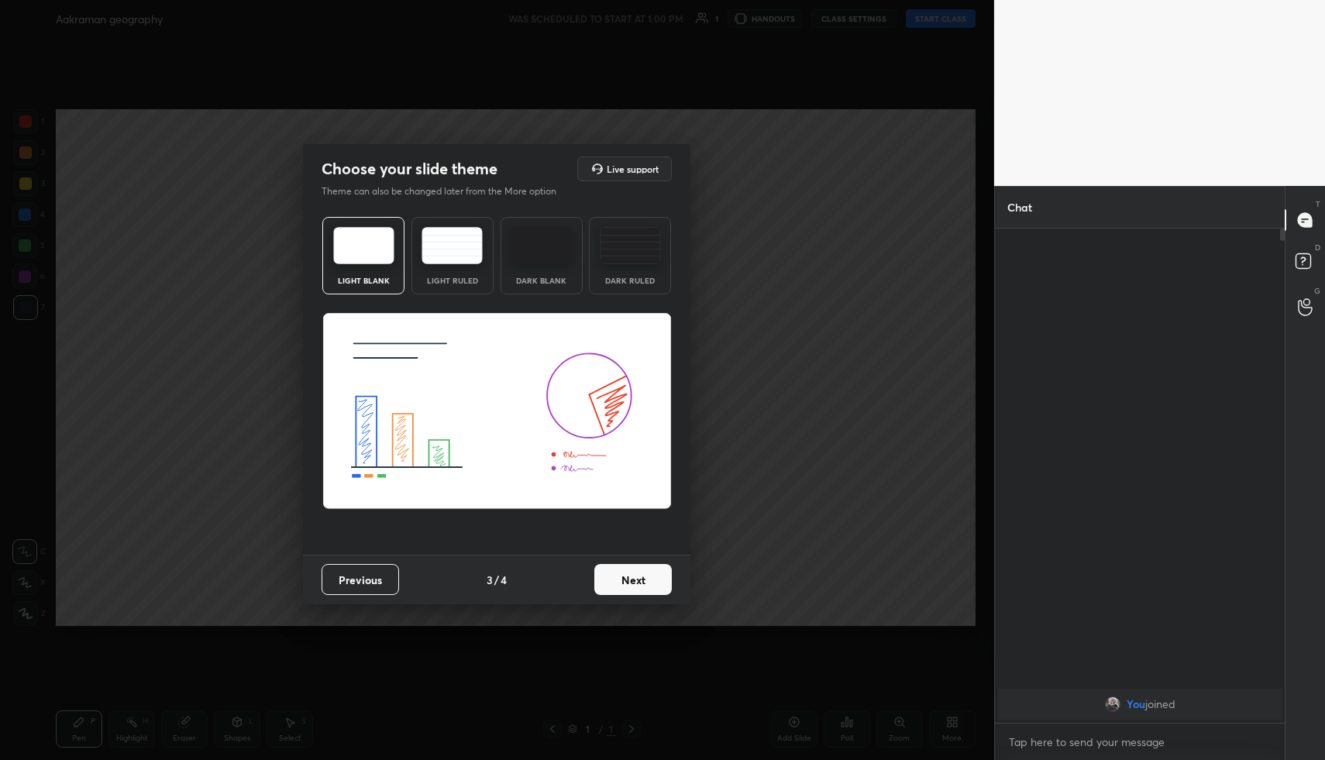 The width and height of the screenshot is (1325, 760). What do you see at coordinates (1140, 705) in the screenshot?
I see `div: grid` at bounding box center [1140, 705].